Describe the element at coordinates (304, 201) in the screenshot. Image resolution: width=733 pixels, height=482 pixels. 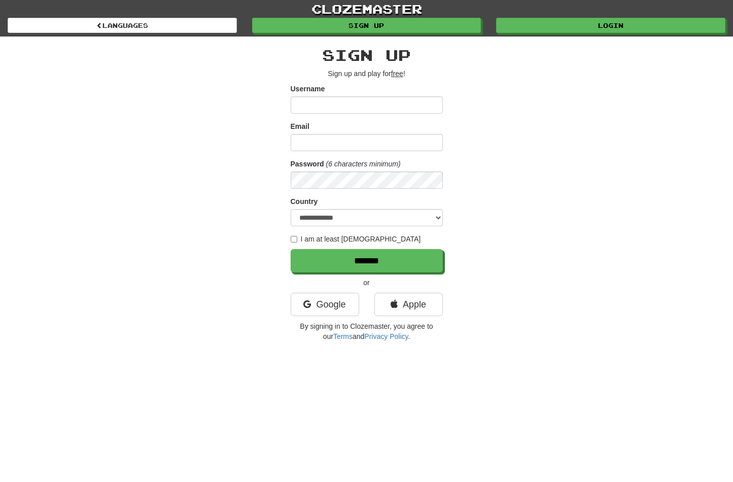
I see `label: Country` at that location.